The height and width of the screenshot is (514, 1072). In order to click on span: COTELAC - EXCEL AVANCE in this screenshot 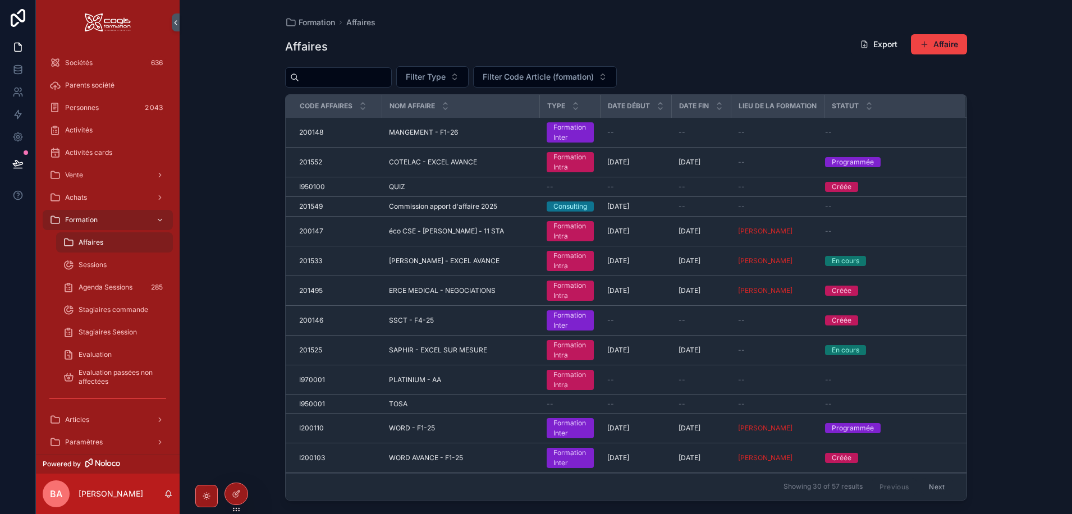, I will do `click(433, 162)`.